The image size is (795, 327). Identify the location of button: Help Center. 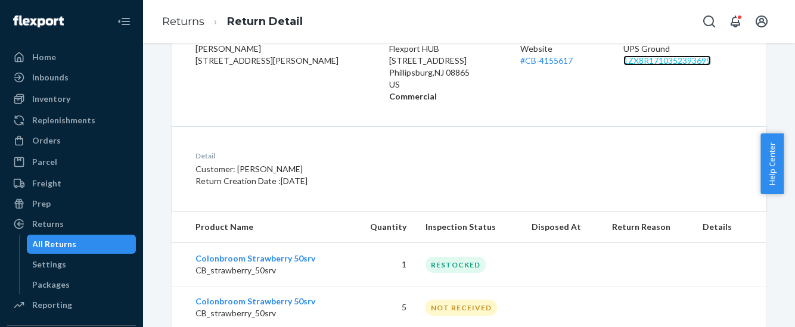
(772, 164).